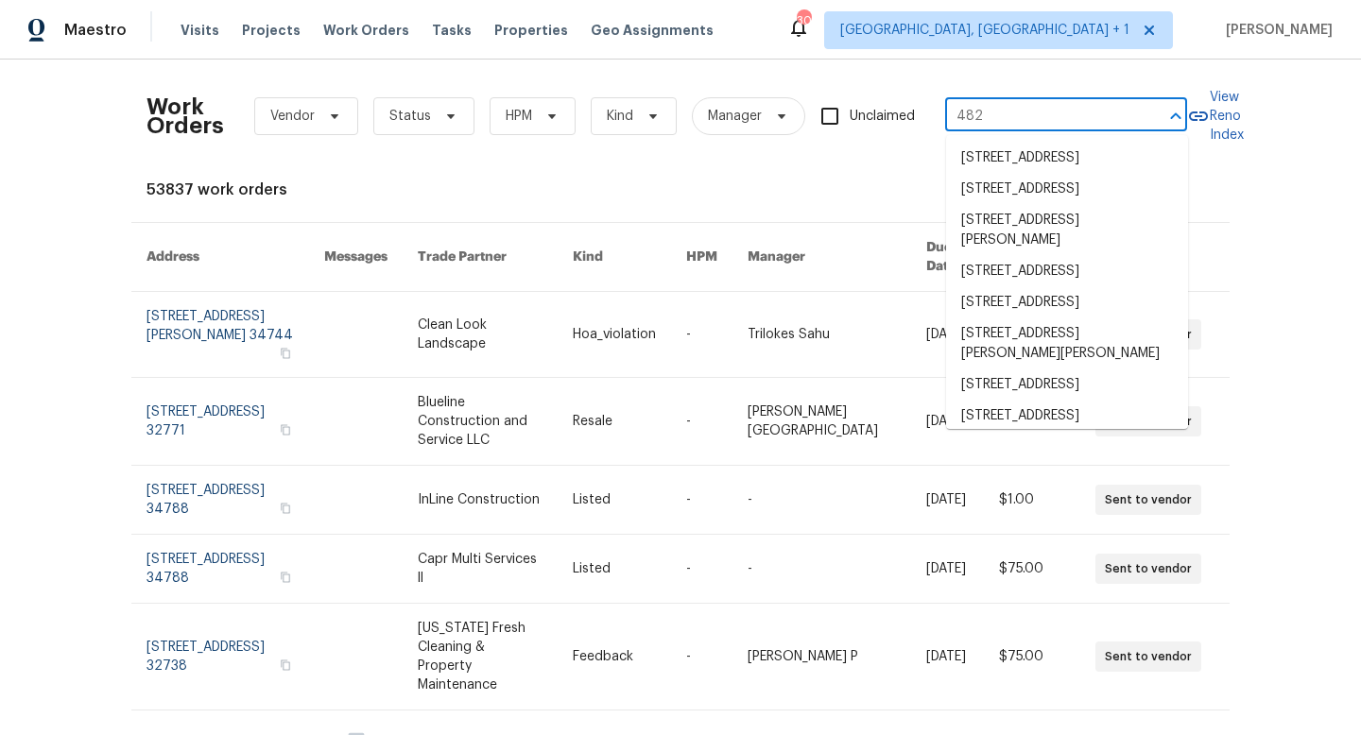 The image size is (1361, 735). What do you see at coordinates (519, 116) in the screenshot?
I see `span: HPM` at bounding box center [519, 116].